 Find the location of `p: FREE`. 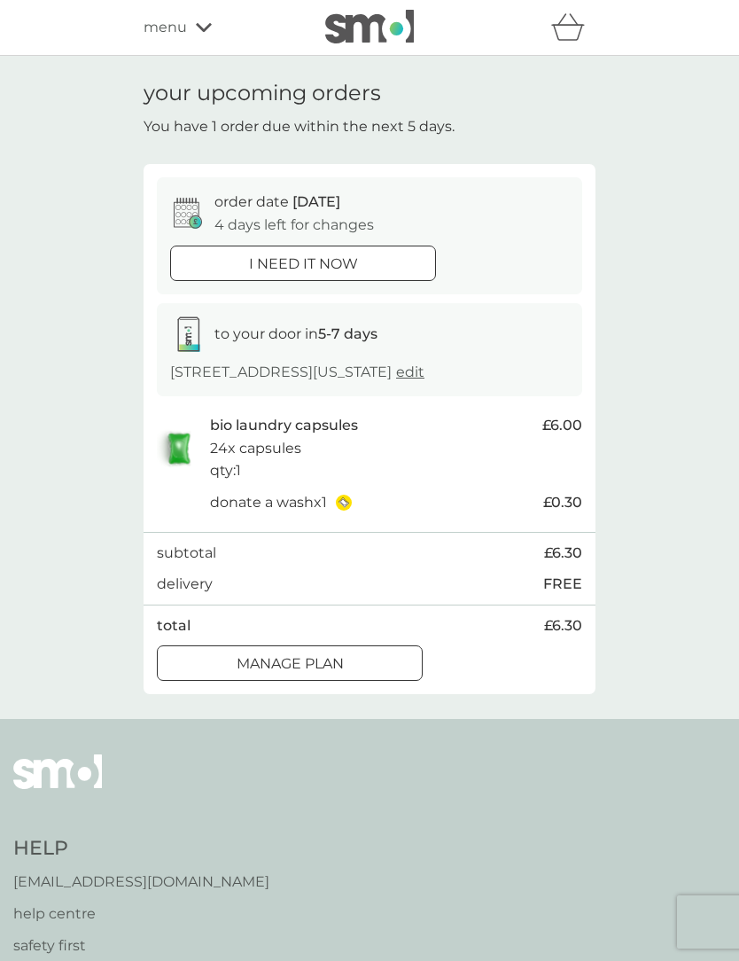

p: FREE is located at coordinates (563, 584).